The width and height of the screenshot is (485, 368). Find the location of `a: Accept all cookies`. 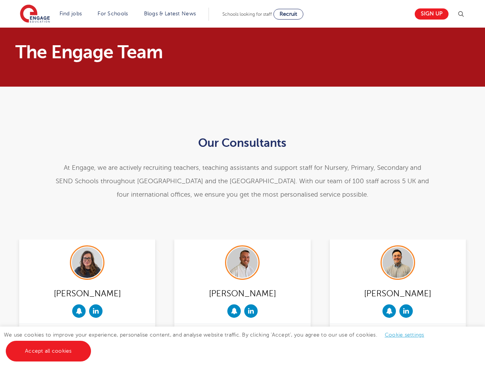

a: Accept all cookies is located at coordinates (48, 351).